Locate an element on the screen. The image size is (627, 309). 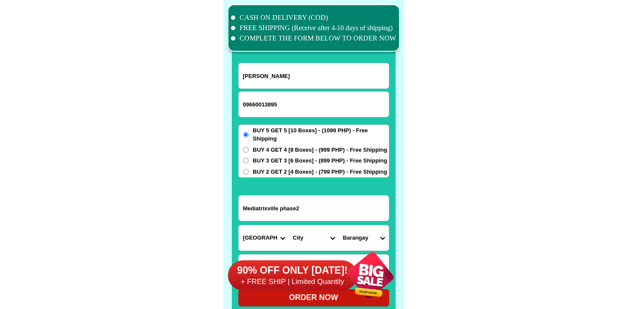
span: BUY 2 GET 2 [4 Boxes] - (799 PHP) - Free Shipping is located at coordinates (320, 172).